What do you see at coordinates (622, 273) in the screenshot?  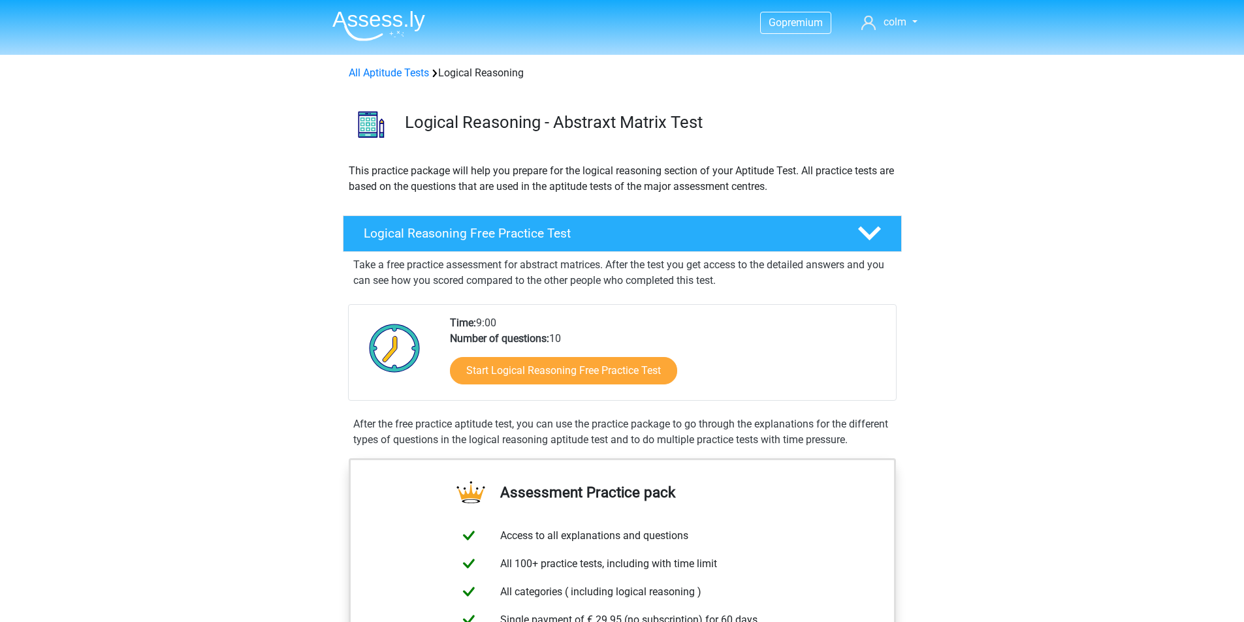 I see `p: Take a free practice assessment for abstract matrices. After the test you get access to the detai...` at bounding box center [622, 273].